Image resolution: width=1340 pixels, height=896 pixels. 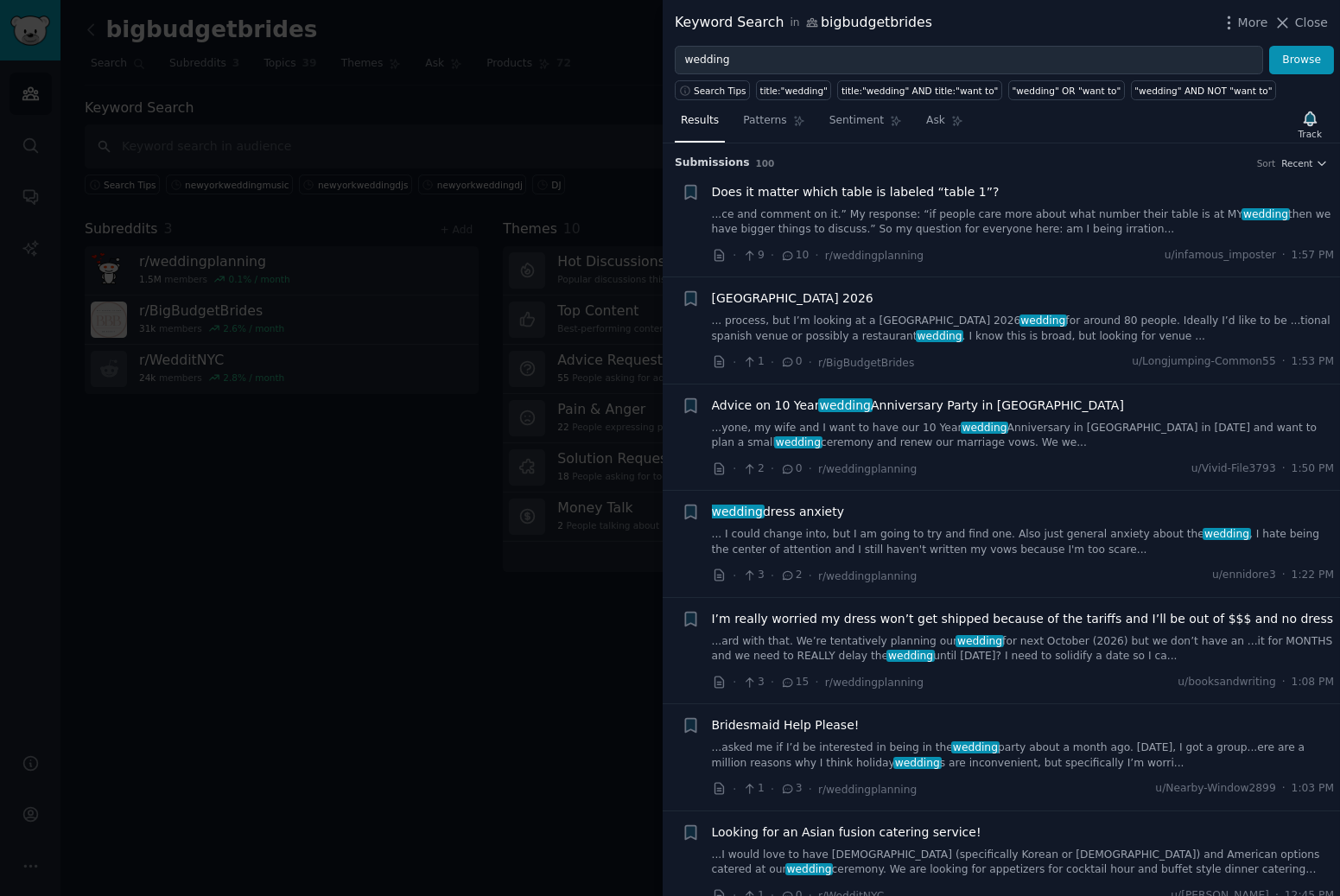 I want to click on span: Does it matter which table is labeled “table 1”?, so click(x=855, y=191).